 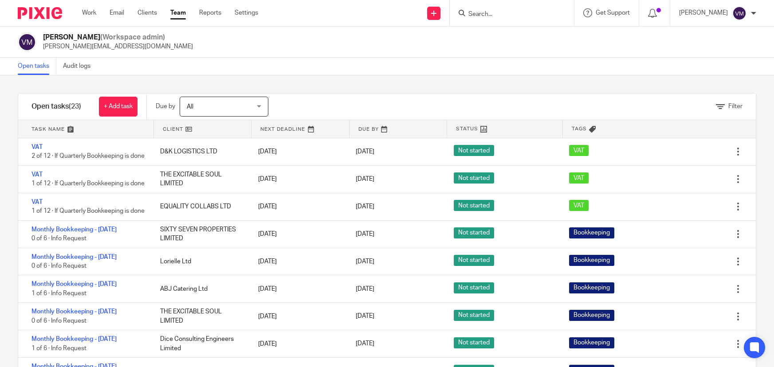 What do you see at coordinates (200, 289) in the screenshot?
I see `div: ABJ Catering Ltd` at bounding box center [200, 289].